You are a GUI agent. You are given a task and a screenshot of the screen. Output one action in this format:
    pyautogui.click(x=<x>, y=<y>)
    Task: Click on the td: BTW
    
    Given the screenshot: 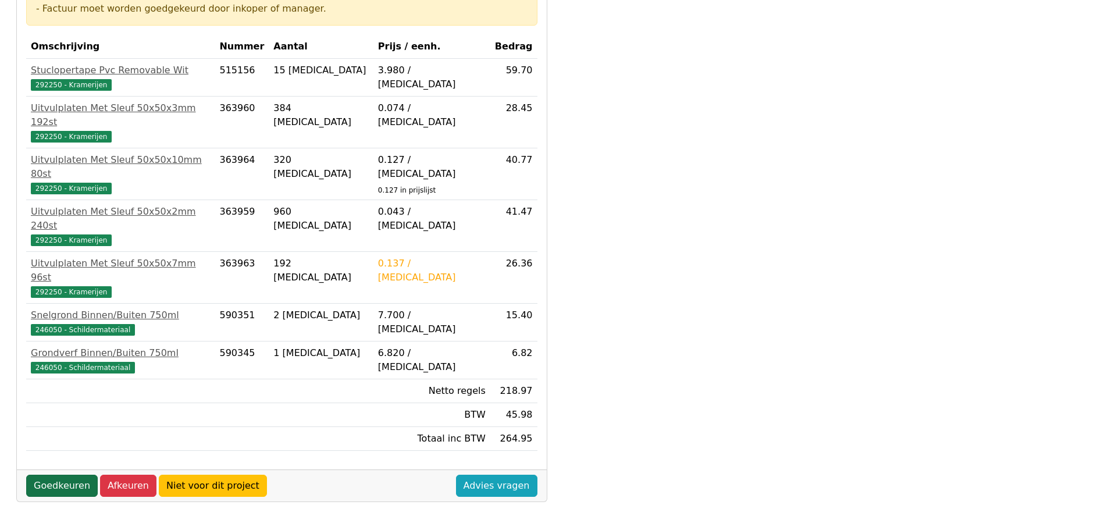 What is the action you would take?
    pyautogui.click(x=432, y=415)
    